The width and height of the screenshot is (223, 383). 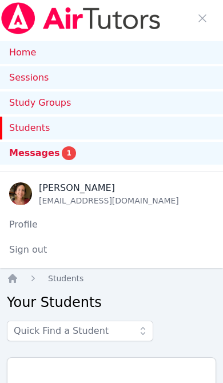 What do you see at coordinates (34, 153) in the screenshot?
I see `span: Messages` at bounding box center [34, 153].